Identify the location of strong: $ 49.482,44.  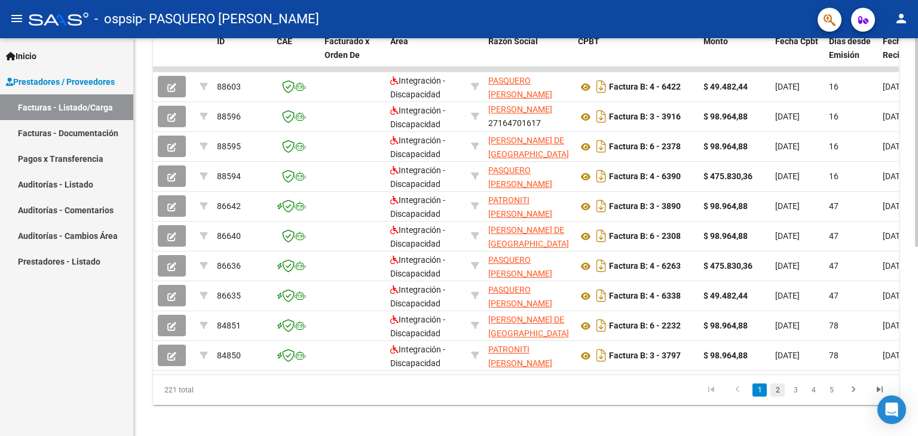
(726, 87).